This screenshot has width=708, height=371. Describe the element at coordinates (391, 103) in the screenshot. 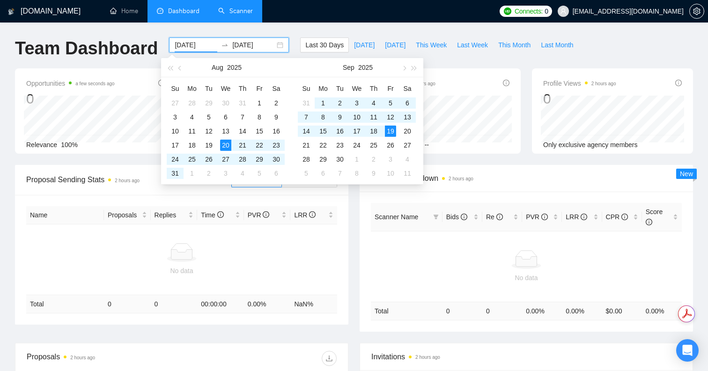

I see `div: 5` at that location.